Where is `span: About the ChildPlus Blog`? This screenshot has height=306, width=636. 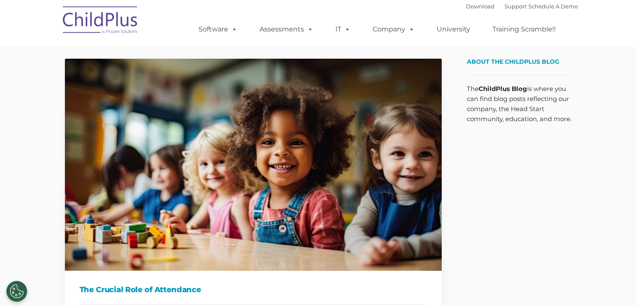 span: About the ChildPlus Blog is located at coordinates (513, 62).